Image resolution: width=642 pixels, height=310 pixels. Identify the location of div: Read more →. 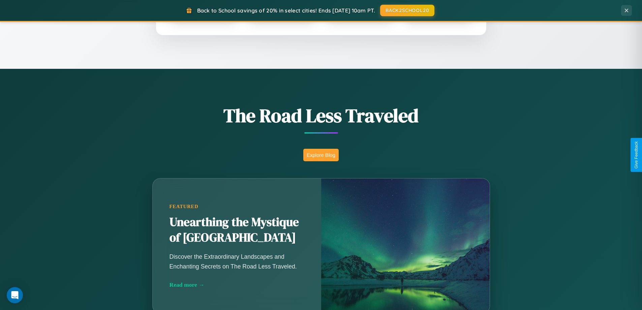
(237, 285).